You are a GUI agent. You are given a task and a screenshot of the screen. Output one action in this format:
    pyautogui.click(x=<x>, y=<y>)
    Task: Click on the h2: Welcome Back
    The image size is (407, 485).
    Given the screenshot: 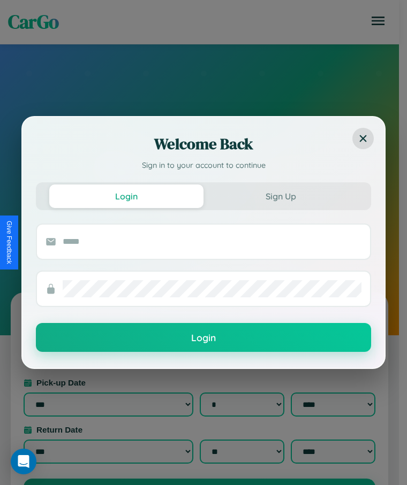 What is the action you would take?
    pyautogui.click(x=203, y=144)
    